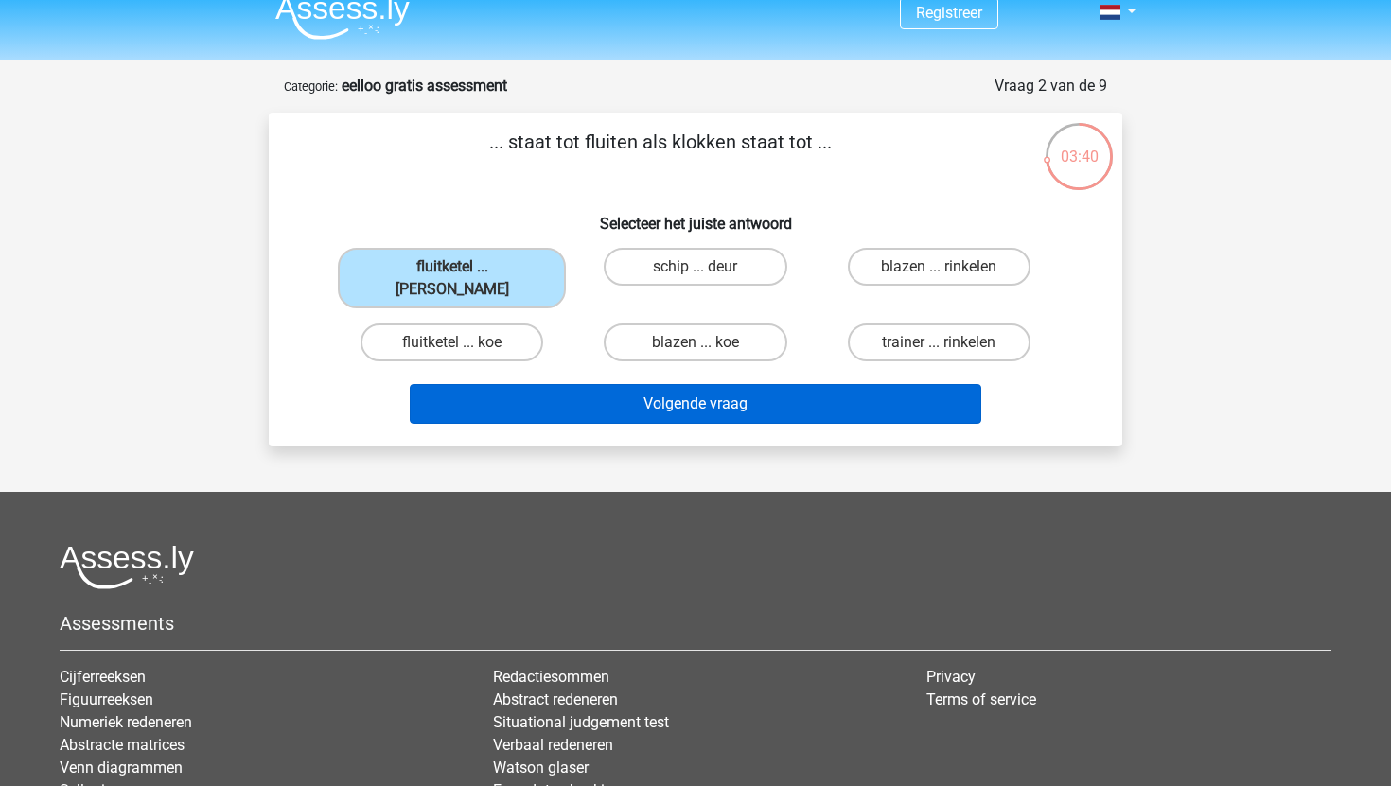  I want to click on label: schip ... deur, so click(695, 267).